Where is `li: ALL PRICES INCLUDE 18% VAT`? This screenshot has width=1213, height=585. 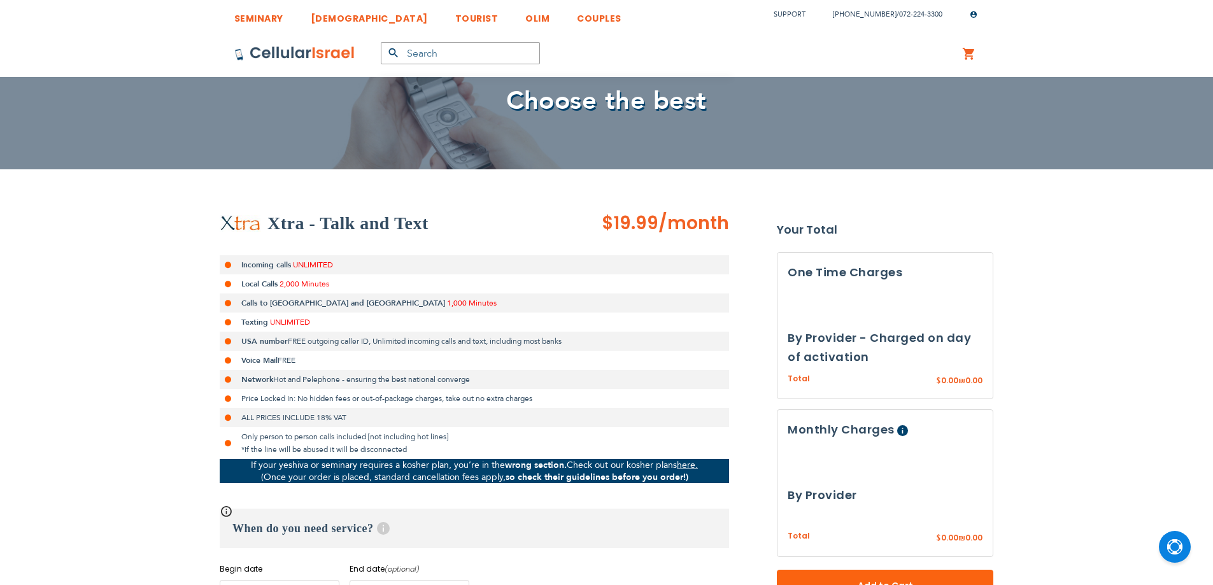 li: ALL PRICES INCLUDE 18% VAT is located at coordinates (474, 418).